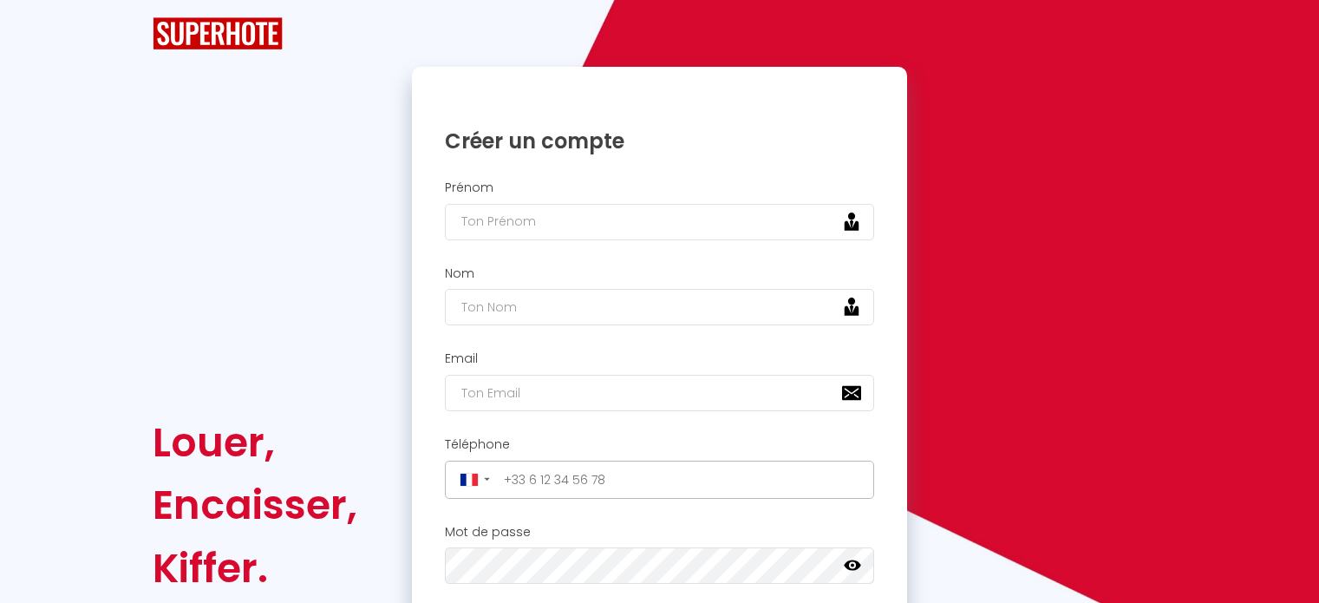 The width and height of the screenshot is (1319, 603). What do you see at coordinates (660, 140) in the screenshot?
I see `h1: Créer un compte` at bounding box center [660, 140].